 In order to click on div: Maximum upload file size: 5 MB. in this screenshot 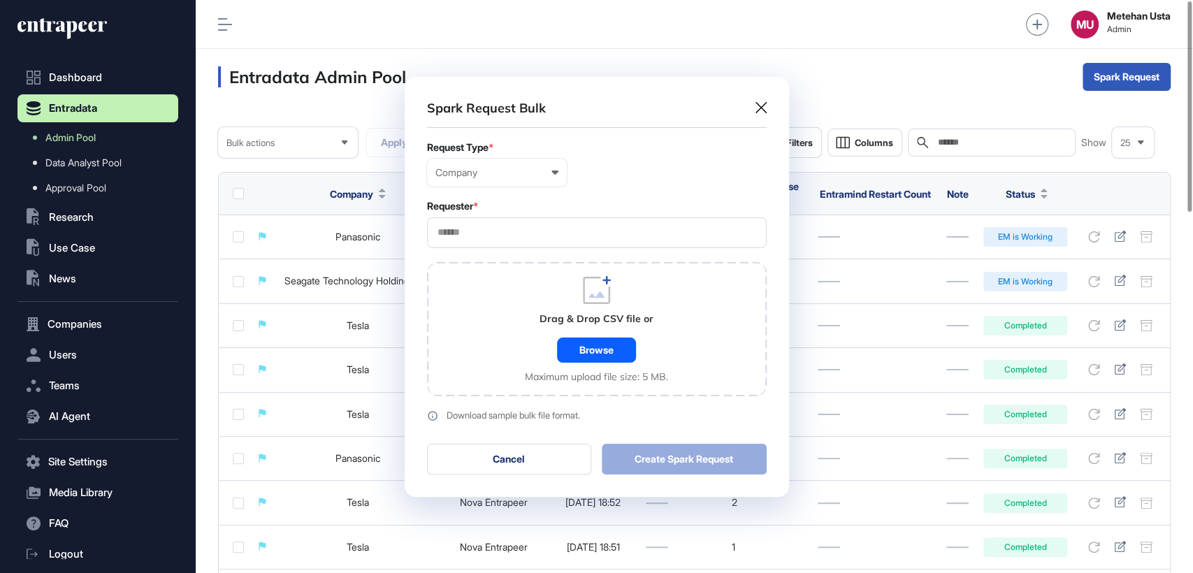, I will do `click(596, 377)`.